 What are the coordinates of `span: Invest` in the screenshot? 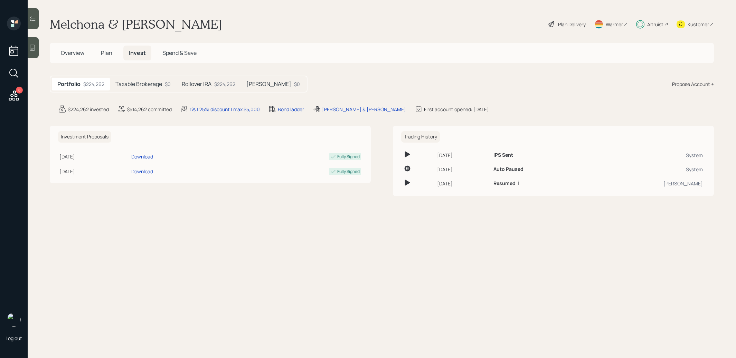 It's located at (137, 53).